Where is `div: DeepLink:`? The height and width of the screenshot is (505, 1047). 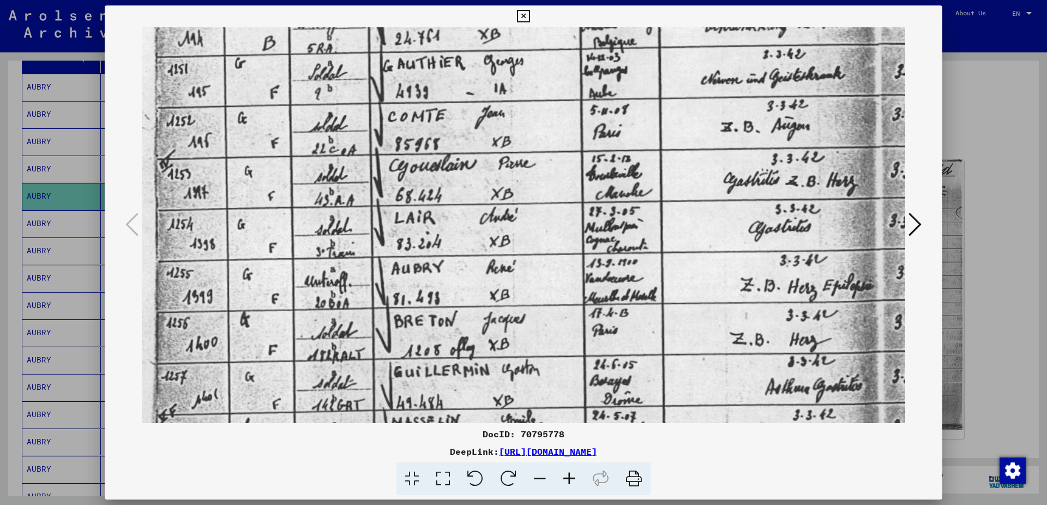
div: DeepLink: is located at coordinates (524, 451).